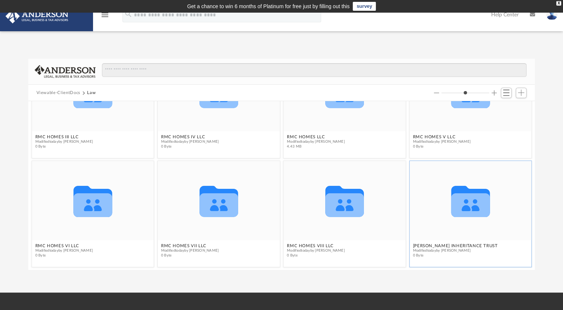 This screenshot has height=310, width=563. Describe the element at coordinates (105, 17) in the screenshot. I see `a: menu` at that location.